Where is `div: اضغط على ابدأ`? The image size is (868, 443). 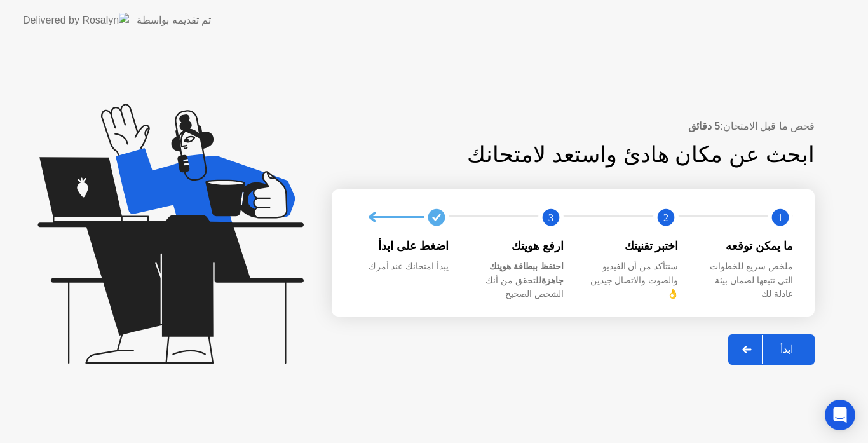 div: اضغط على ابدأ is located at coordinates (402, 246).